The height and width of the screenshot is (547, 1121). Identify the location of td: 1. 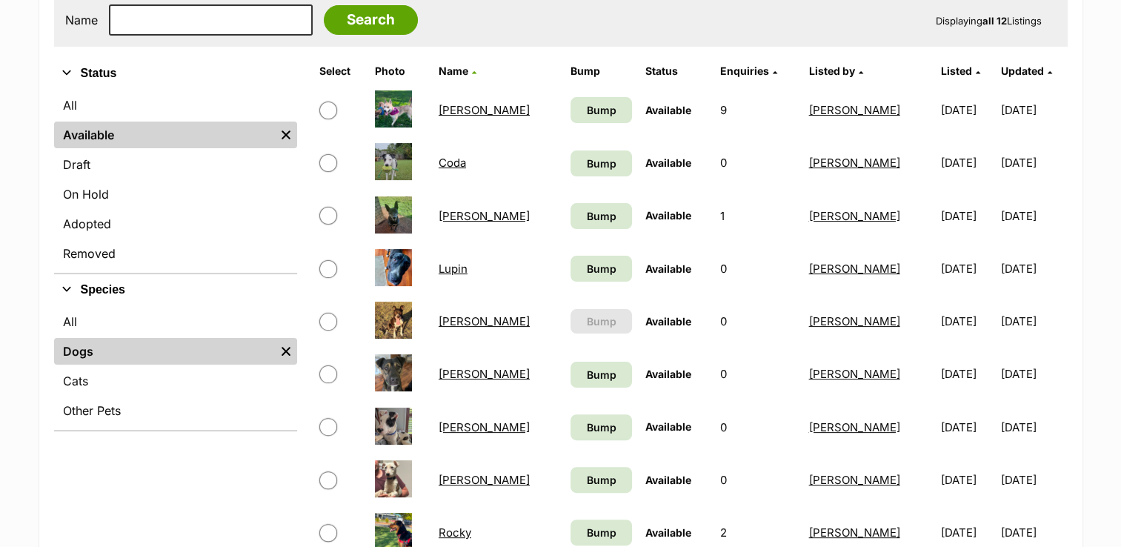
(758, 216).